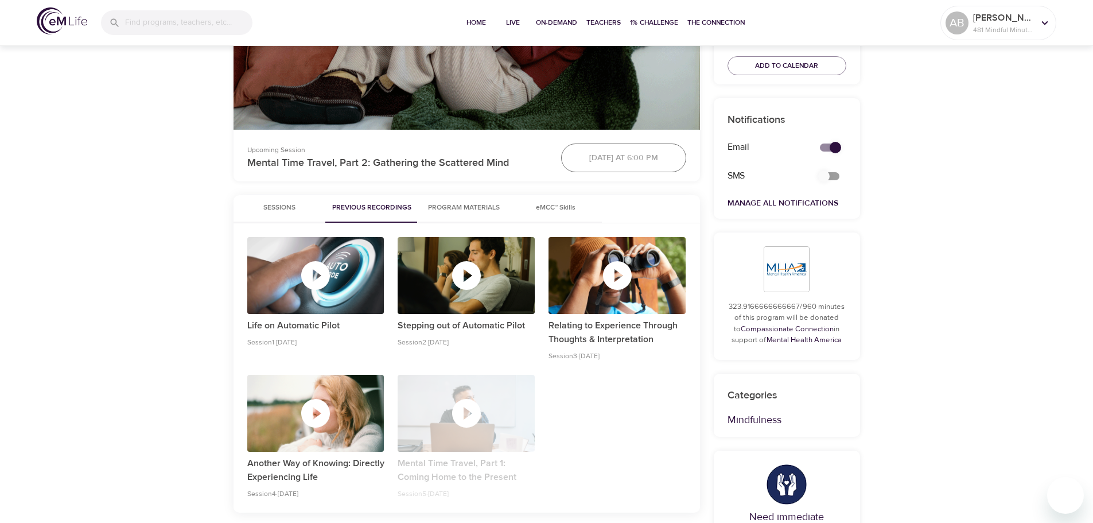 The height and width of the screenshot is (523, 1093). What do you see at coordinates (763, 147) in the screenshot?
I see `div: Email` at bounding box center [763, 147].